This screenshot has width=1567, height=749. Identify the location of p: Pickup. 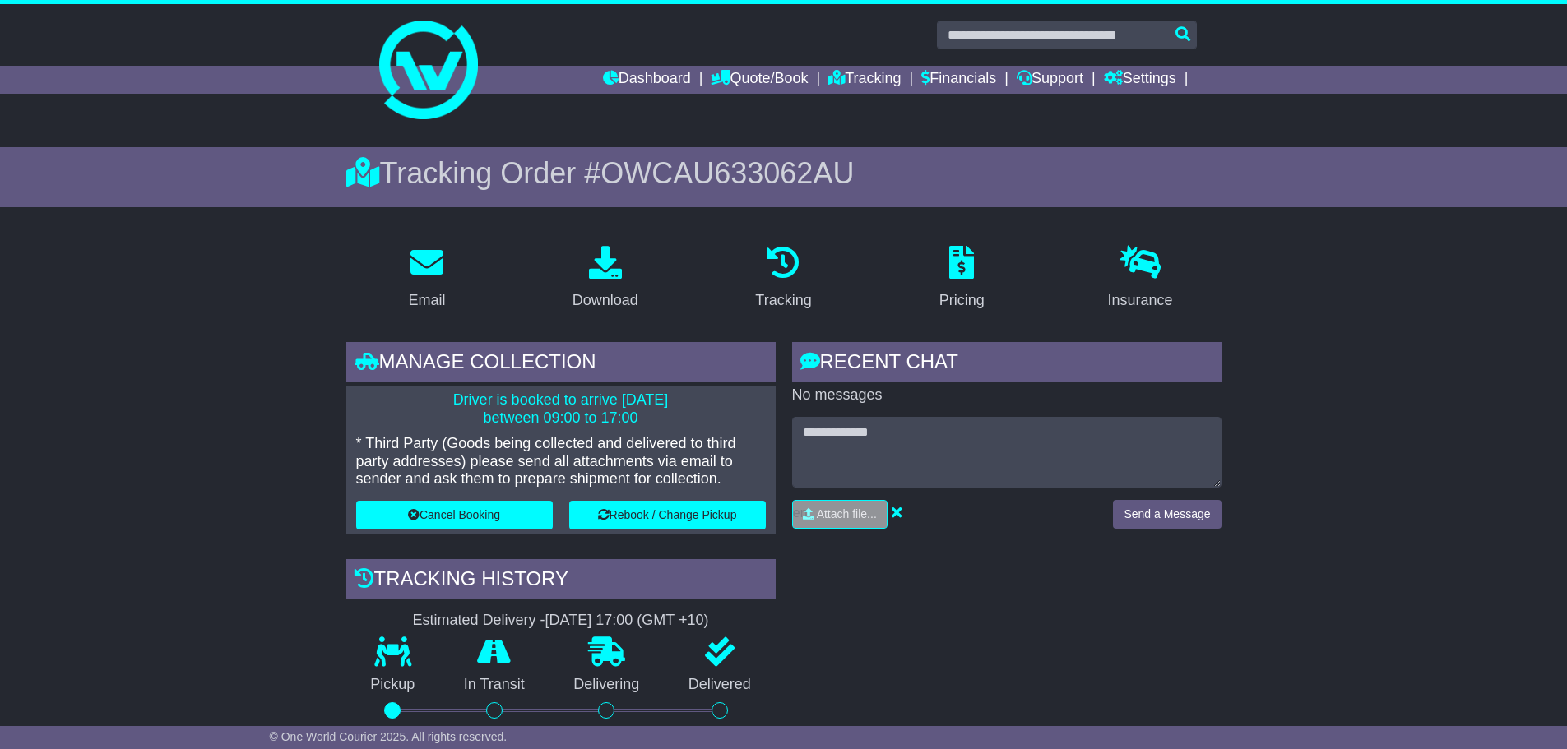
(393, 685).